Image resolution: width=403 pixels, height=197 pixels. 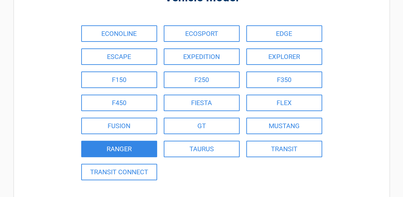 I want to click on a: F450, so click(x=119, y=103).